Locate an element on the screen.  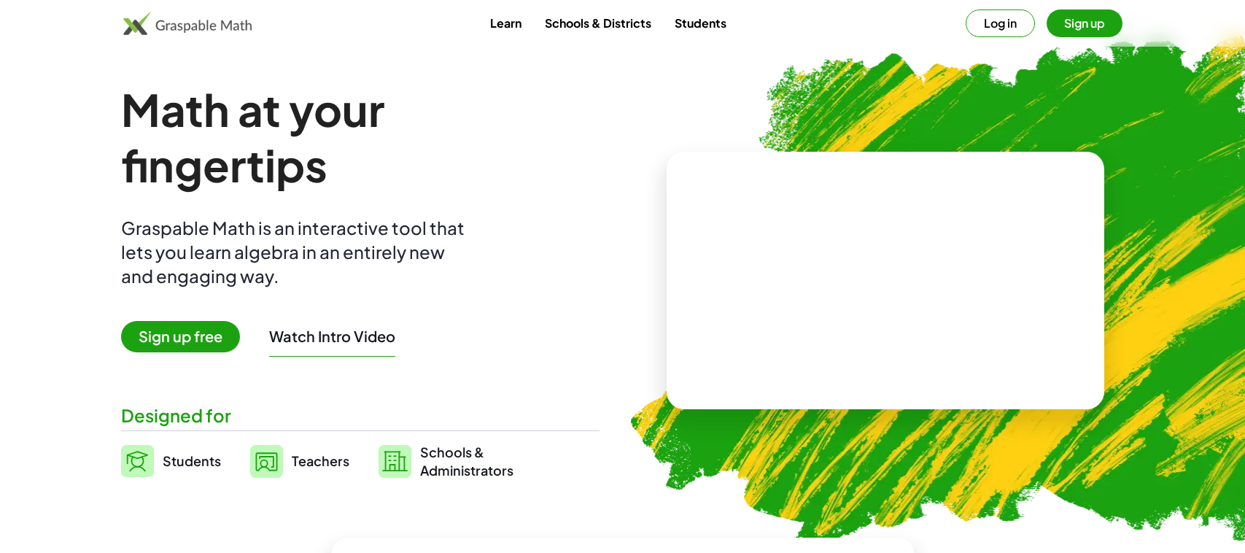
div: Designed for is located at coordinates (360, 415).